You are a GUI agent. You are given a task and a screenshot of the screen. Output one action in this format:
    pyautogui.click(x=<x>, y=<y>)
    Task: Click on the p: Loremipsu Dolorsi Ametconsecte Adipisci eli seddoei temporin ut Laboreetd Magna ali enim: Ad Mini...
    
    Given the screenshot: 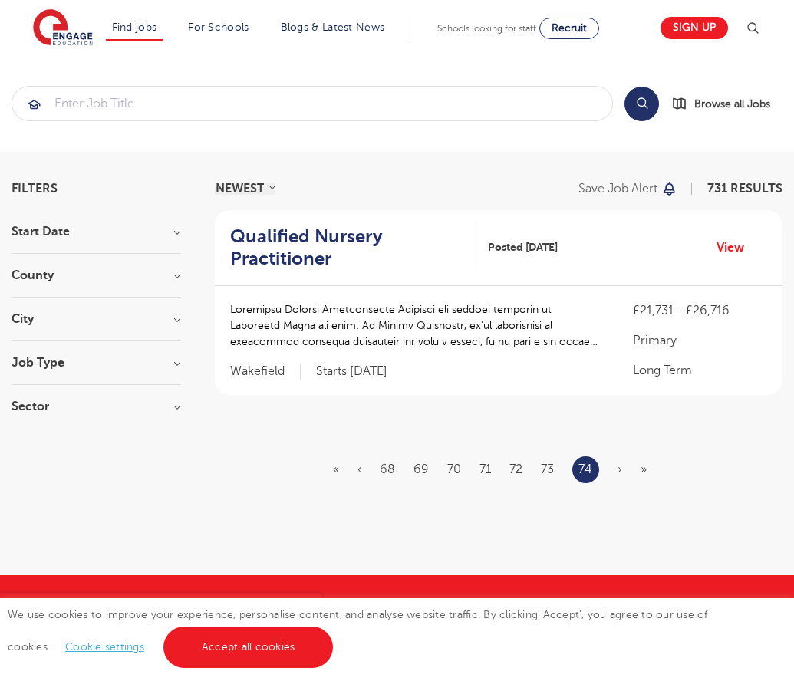 What is the action you would take?
    pyautogui.click(x=416, y=325)
    